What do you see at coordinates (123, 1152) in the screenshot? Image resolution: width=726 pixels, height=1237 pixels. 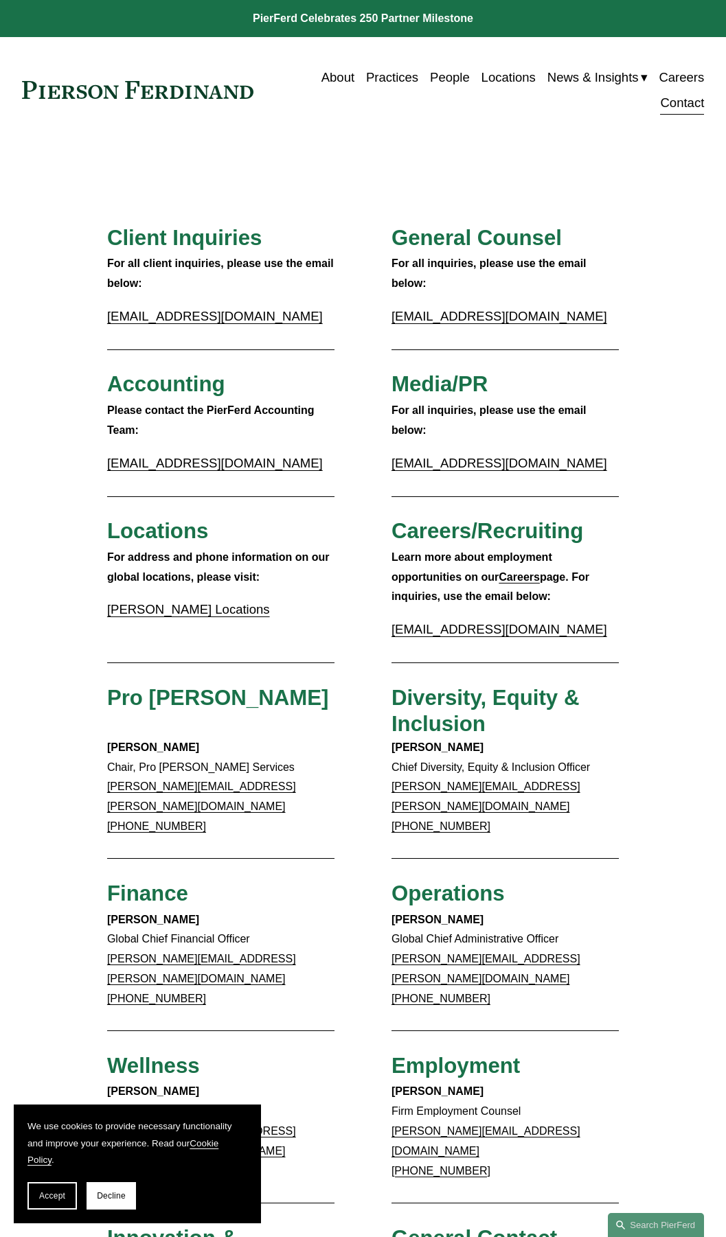 I see `a: Cookie Policy` at bounding box center [123, 1152].